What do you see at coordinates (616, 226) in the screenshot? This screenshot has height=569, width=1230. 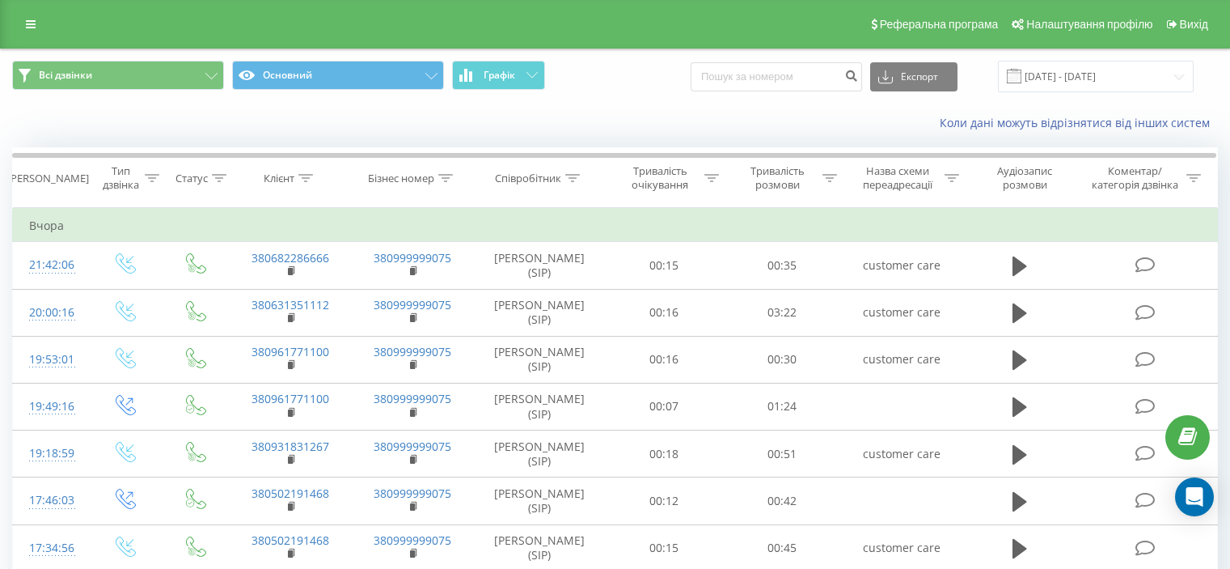 I see `td: Вчора` at bounding box center [616, 226].